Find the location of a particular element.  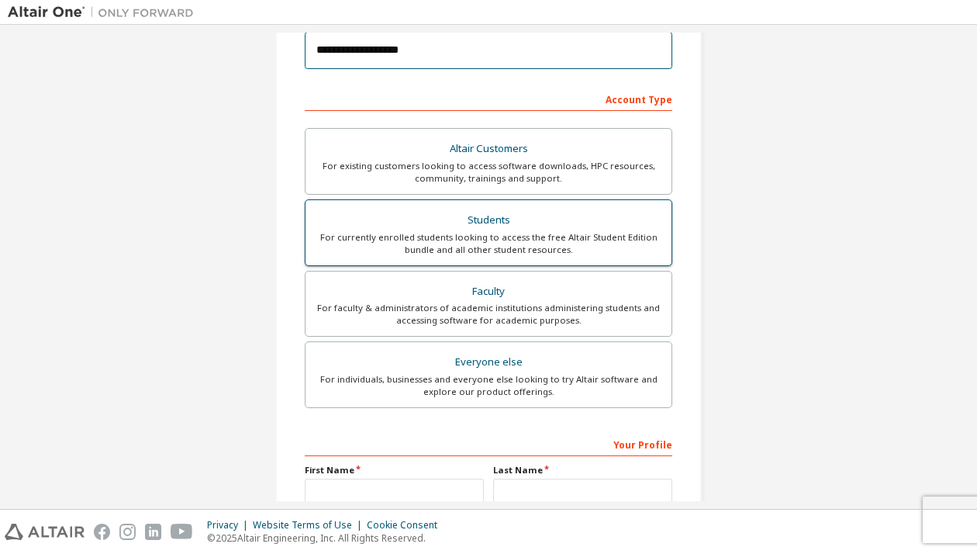

div: For existing customers looking to access software downloads, HPC resources, community, trainings ... is located at coordinates (489, 172).